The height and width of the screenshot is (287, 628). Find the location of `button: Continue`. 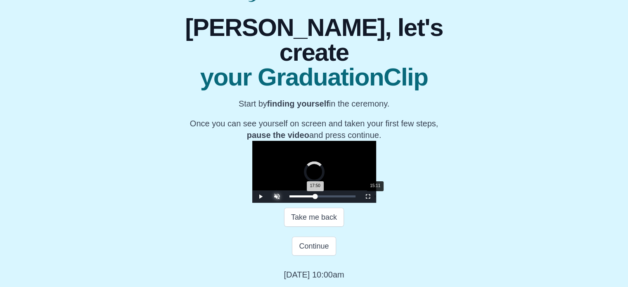

button: Continue is located at coordinates (314, 246).